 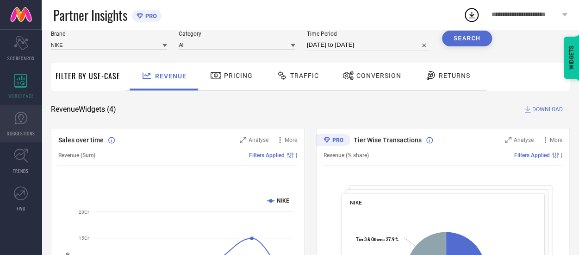 What do you see at coordinates (333, 141) in the screenshot?
I see `div: Premium` at bounding box center [333, 141].